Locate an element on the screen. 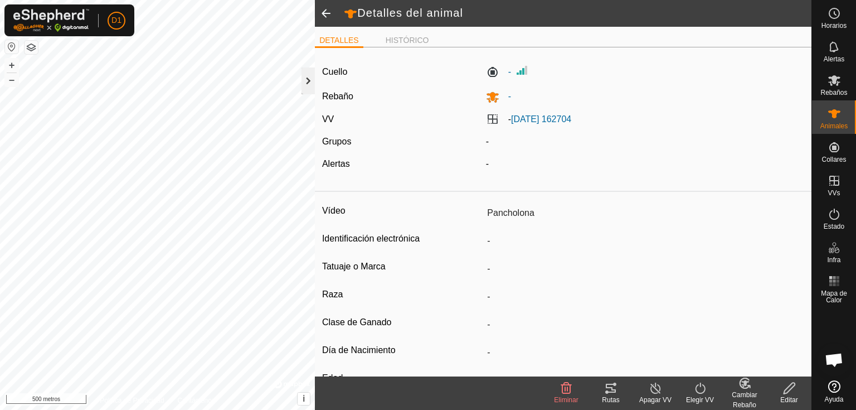 The image size is (856, 410). font: D1 is located at coordinates (116, 20).